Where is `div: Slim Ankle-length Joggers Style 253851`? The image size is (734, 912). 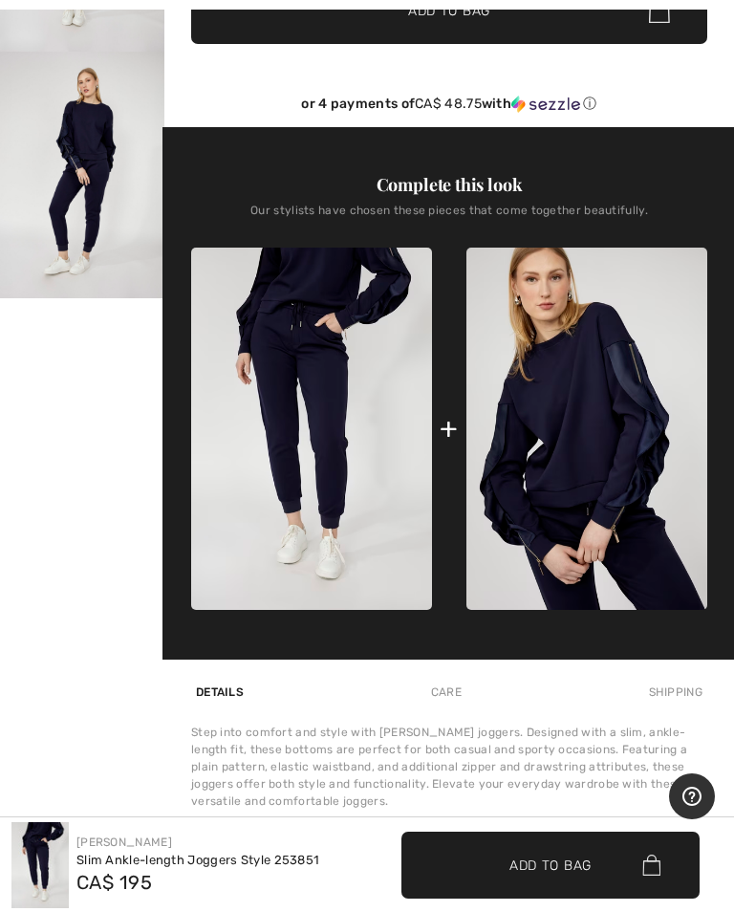 div: Slim Ankle-length Joggers Style 253851 is located at coordinates (198, 860).